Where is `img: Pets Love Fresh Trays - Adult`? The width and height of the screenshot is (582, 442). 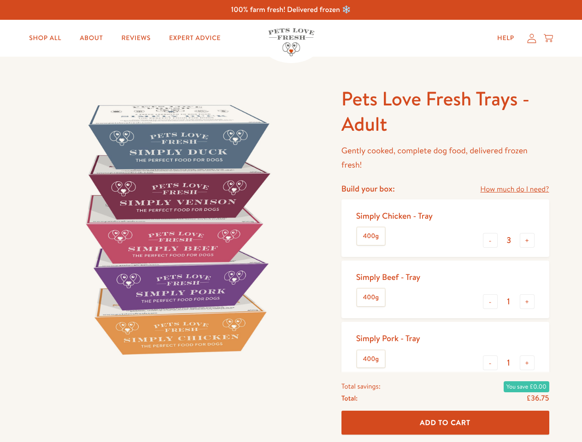 img: Pets Love Fresh Trays - Adult is located at coordinates (176, 229).